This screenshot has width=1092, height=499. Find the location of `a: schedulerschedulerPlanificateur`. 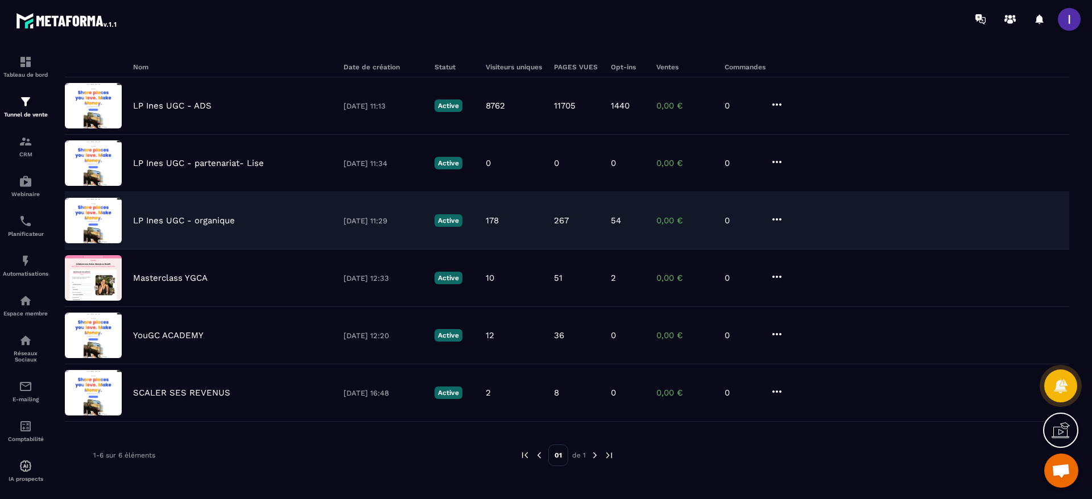

a: schedulerschedulerPlanificateur is located at coordinates (26, 226).